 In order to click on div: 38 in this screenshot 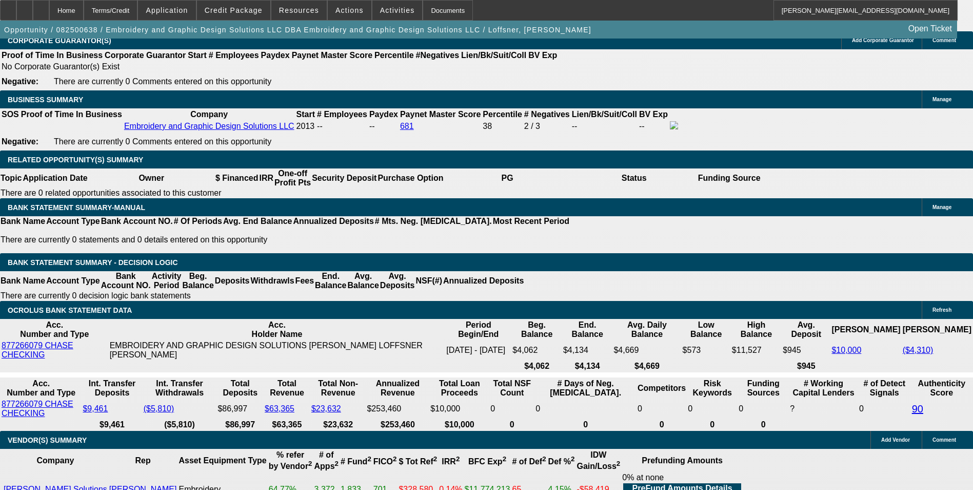, I will do `click(502, 126)`.